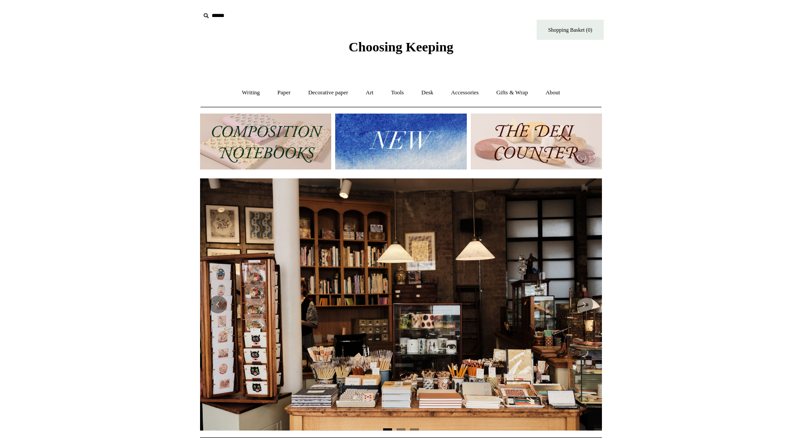 Image resolution: width=802 pixels, height=448 pixels. What do you see at coordinates (265, 141) in the screenshot?
I see `img: 202302 Composition ledgers.jpg__PID:69722ee6-fa44-49dd-a067-31375e5d54ec` at bounding box center [265, 141].